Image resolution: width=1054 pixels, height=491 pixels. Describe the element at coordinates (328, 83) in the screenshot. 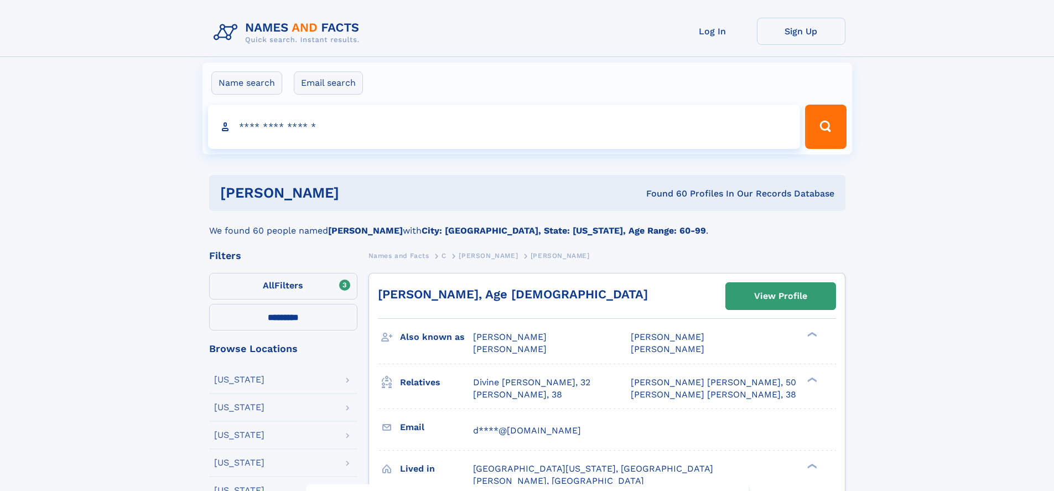

I see `label: Email search` at that location.